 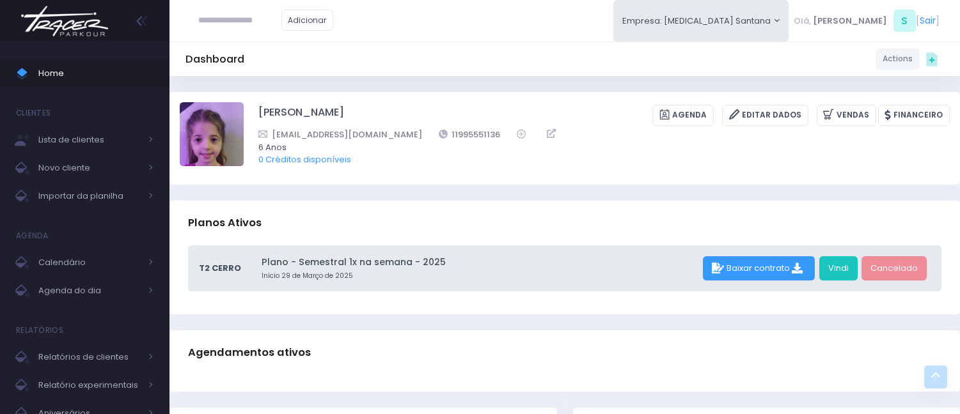 What do you see at coordinates (89, 140) in the screenshot?
I see `span: Lista de clientes` at bounding box center [89, 140].